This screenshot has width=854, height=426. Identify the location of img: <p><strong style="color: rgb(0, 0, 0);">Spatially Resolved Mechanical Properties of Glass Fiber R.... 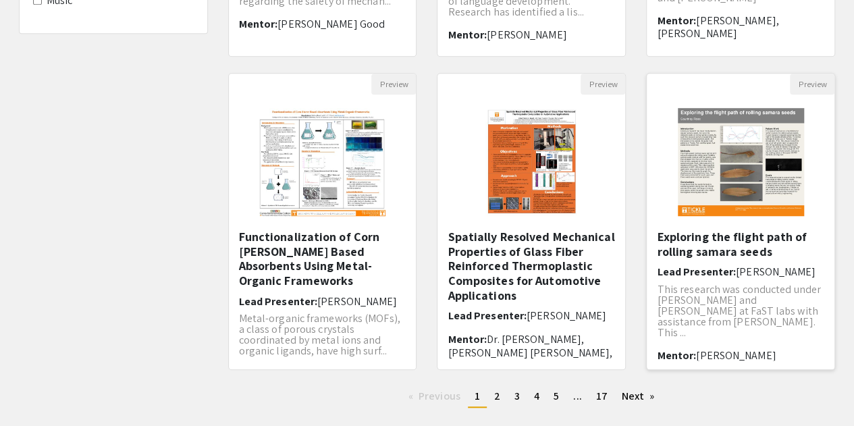
(532, 162).